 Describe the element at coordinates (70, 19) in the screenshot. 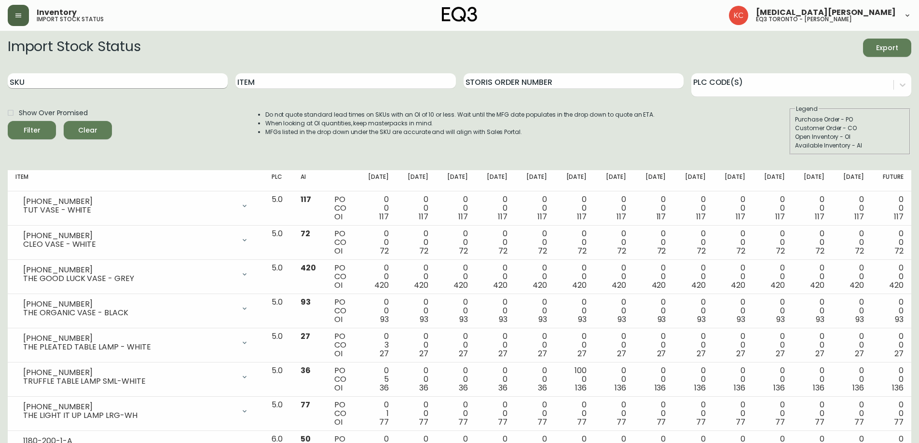

I see `h5: import stock status` at that location.